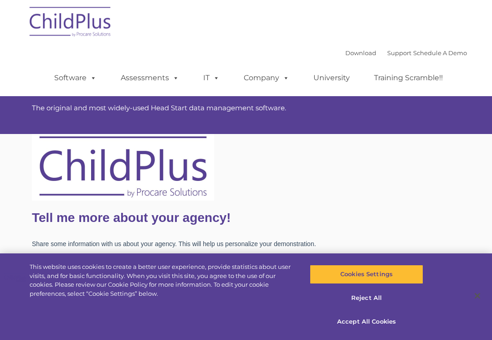  Describe the element at coordinates (366, 274) in the screenshot. I see `button: Cookies Settings` at that location.